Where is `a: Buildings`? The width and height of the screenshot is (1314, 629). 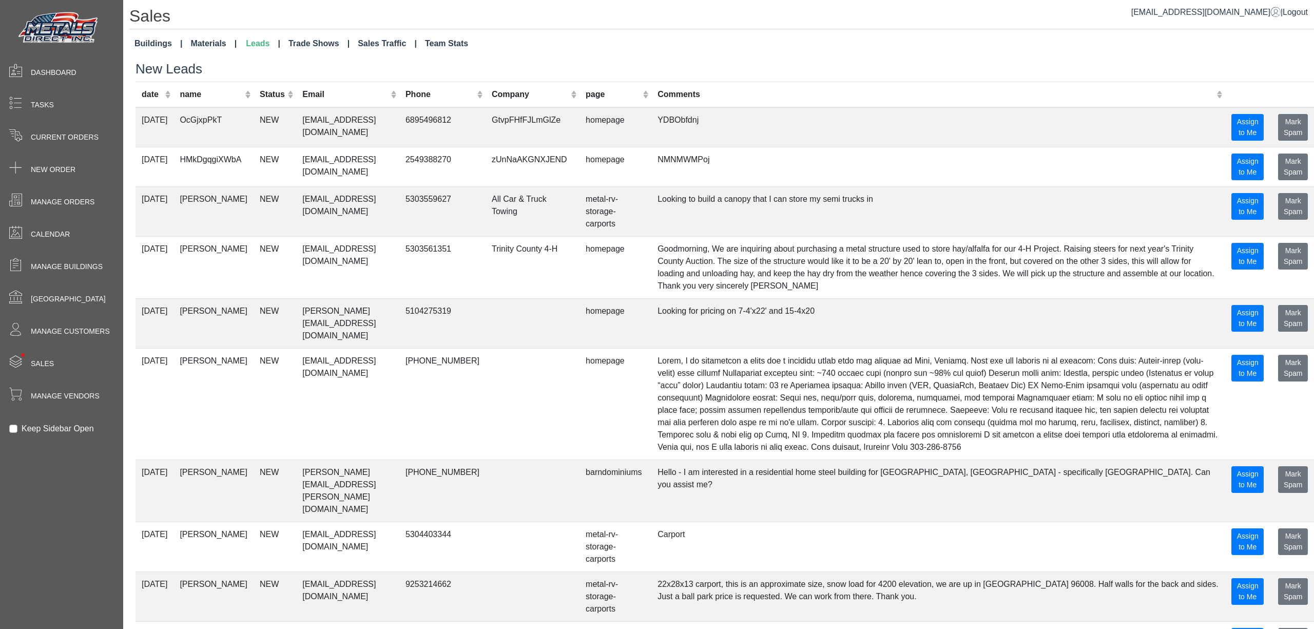
a: Buildings is located at coordinates (158, 44).